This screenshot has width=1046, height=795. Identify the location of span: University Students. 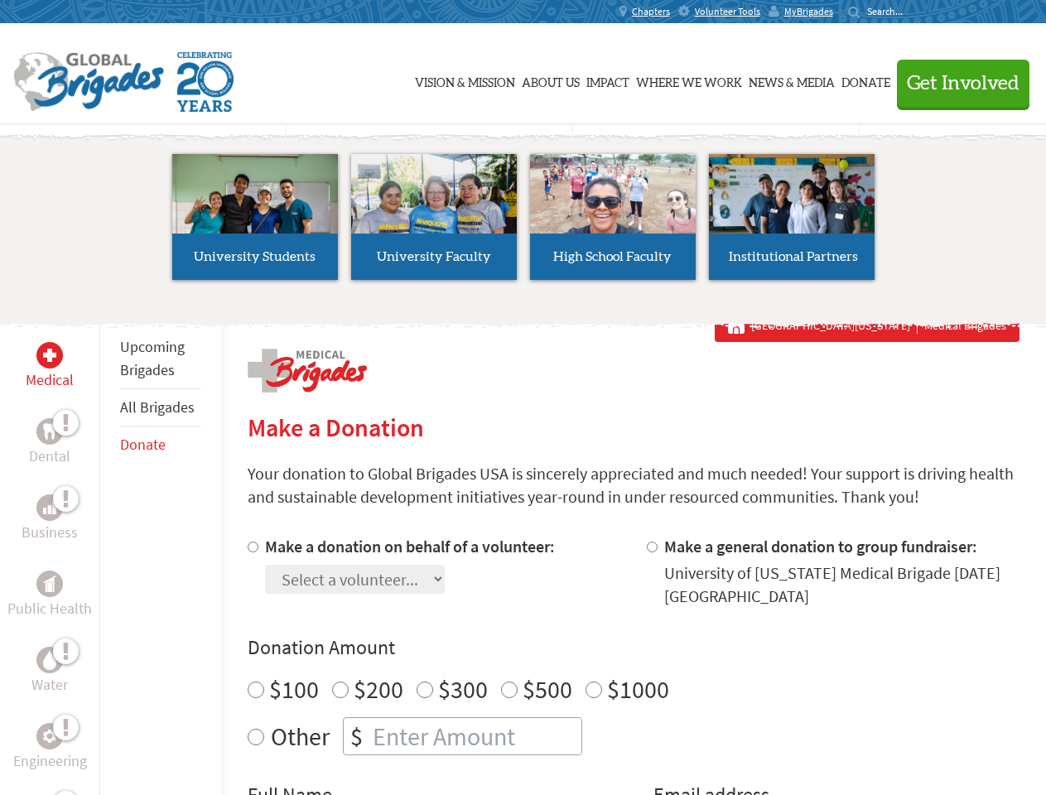
(254, 257).